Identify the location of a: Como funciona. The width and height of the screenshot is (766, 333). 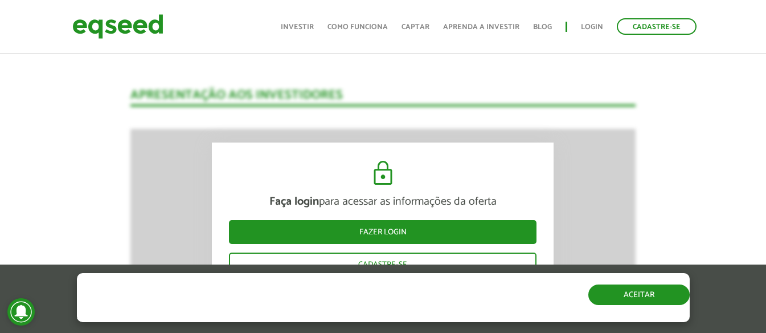
(358, 27).